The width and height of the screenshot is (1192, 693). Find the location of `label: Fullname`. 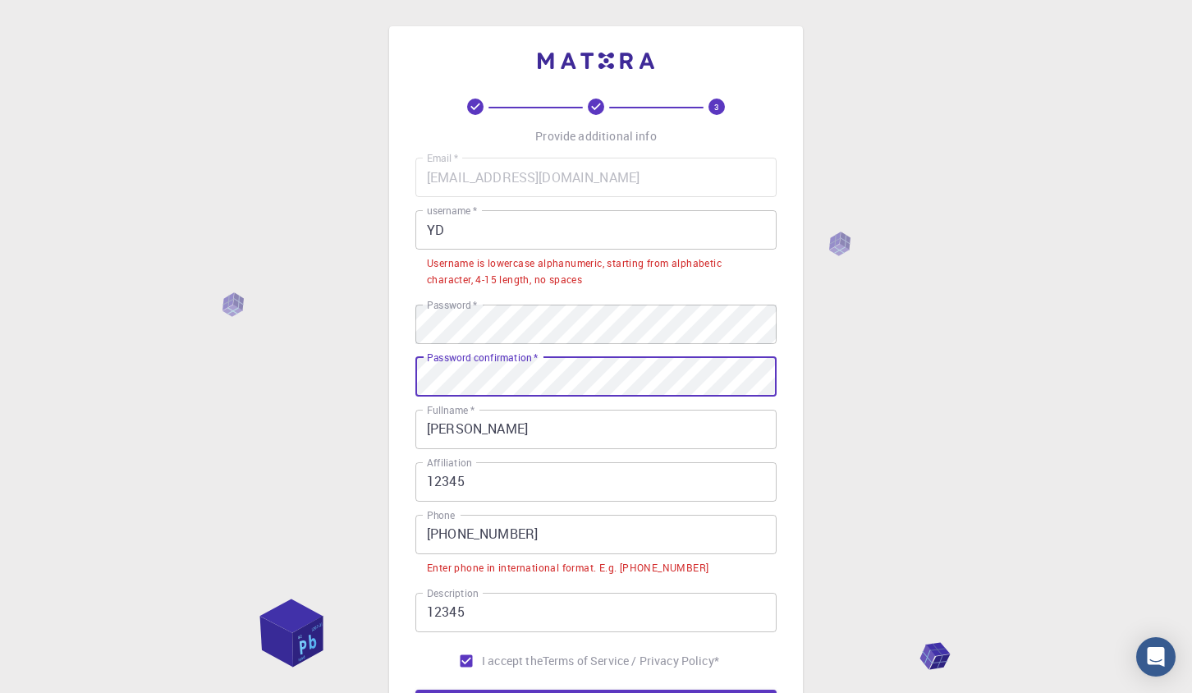

label: Fullname is located at coordinates (451, 410).